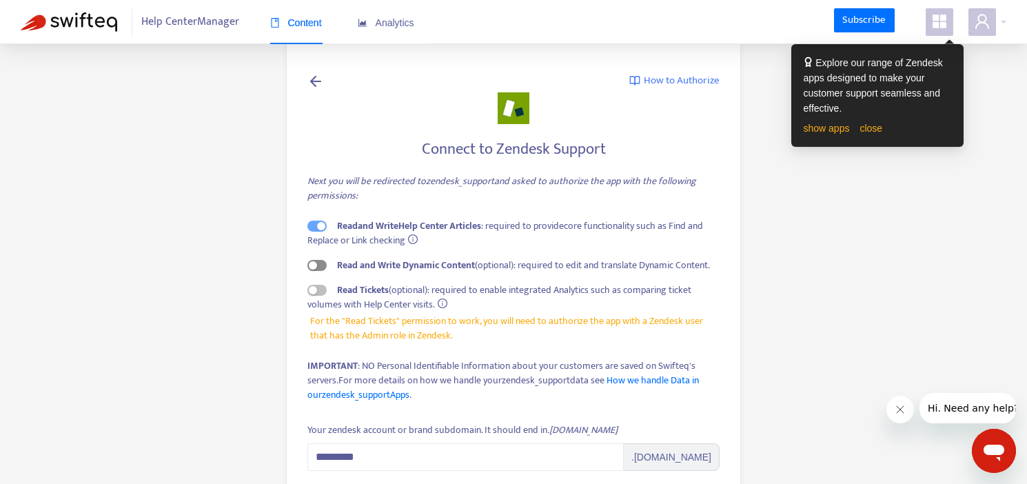 This screenshot has height=484, width=1027. What do you see at coordinates (513, 108) in the screenshot?
I see `img: zendesk_support.png` at bounding box center [513, 108].